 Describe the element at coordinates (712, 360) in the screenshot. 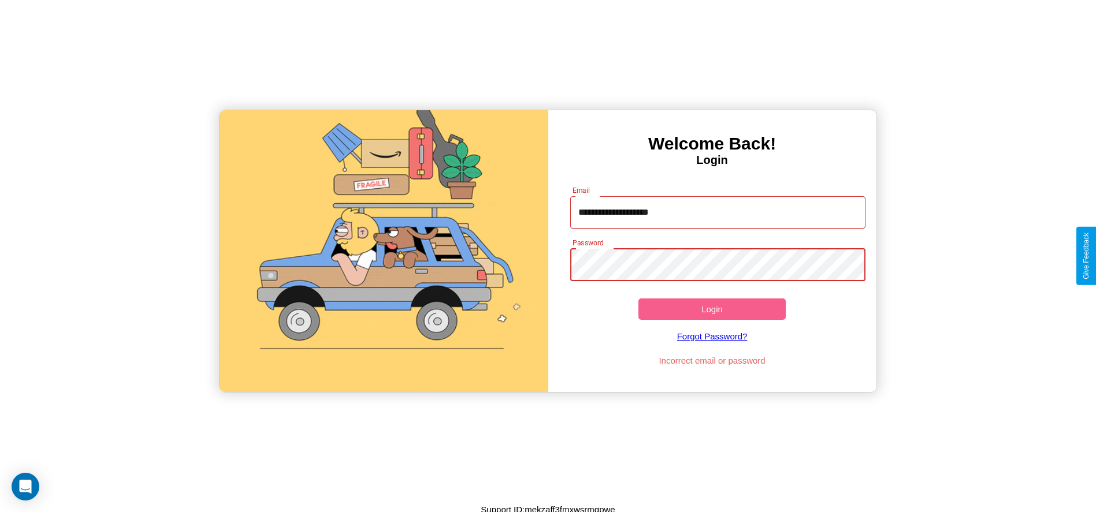

I see `p: Incorrect email or password` at that location.